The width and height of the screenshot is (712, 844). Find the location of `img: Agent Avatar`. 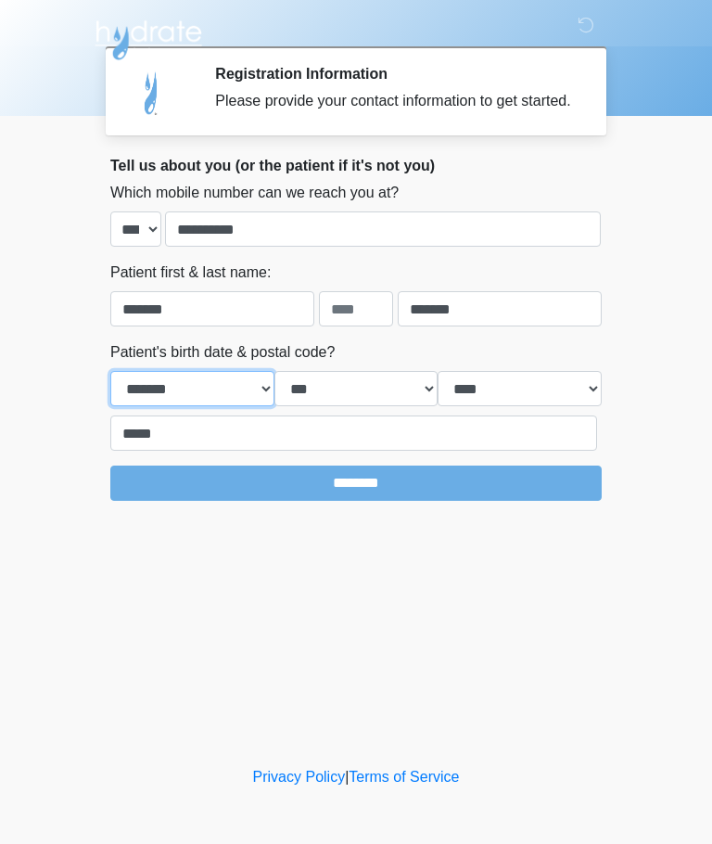

img: Agent Avatar is located at coordinates (152, 93).